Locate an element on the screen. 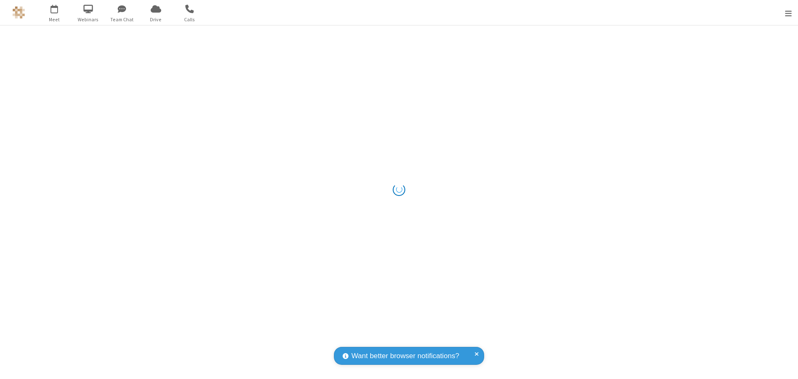 The width and height of the screenshot is (798, 379). span: Drive is located at coordinates (156, 20).